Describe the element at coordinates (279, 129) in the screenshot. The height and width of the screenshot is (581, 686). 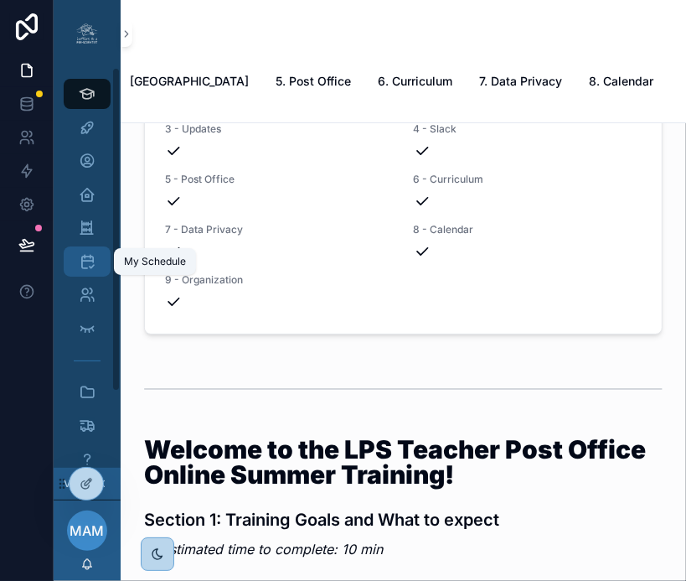
I see `span: 3 - Updates` at that location.